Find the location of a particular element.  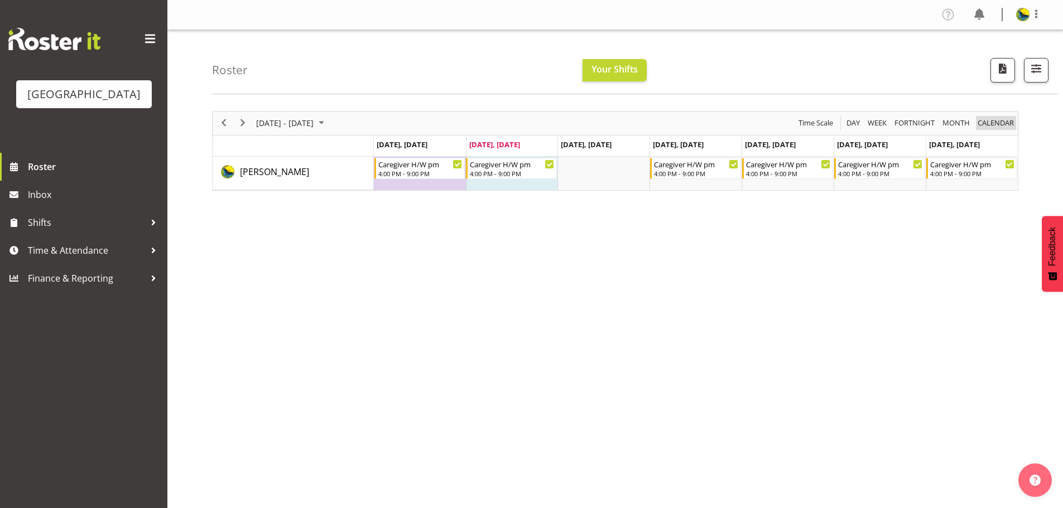

button: Fortnight is located at coordinates (915, 123).